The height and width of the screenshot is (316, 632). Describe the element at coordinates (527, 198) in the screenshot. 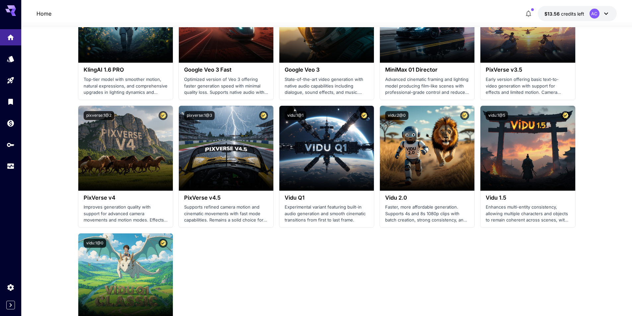

I see `h3: Vidu 1.5` at that location.